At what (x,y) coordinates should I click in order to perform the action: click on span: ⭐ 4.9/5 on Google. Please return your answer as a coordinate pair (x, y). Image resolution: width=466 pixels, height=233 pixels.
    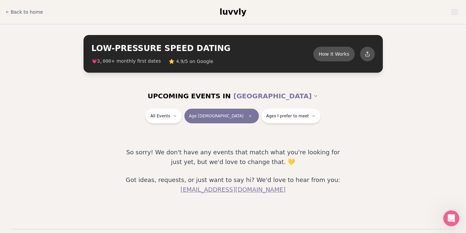
    Looking at the image, I should click on (191, 61).